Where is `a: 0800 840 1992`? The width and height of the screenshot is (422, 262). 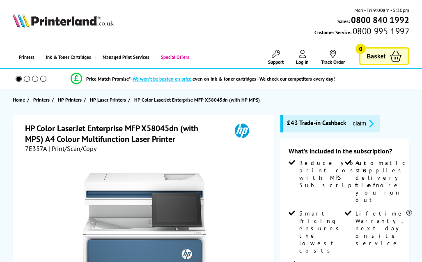
a: 0800 840 1992 is located at coordinates (379, 20).